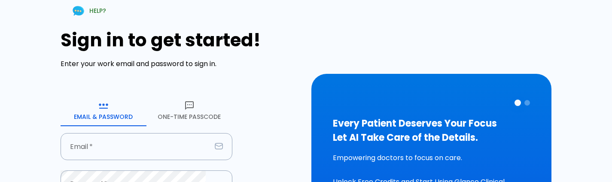 The height and width of the screenshot is (182, 612). I want to click on p: Empowering doctors to focus on care., so click(432, 158).